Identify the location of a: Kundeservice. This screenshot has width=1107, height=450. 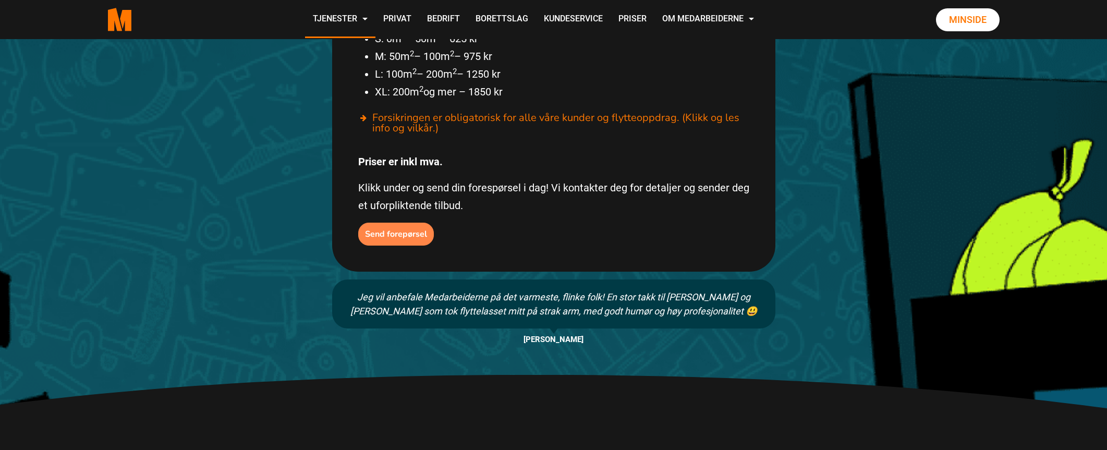
(573, 19).